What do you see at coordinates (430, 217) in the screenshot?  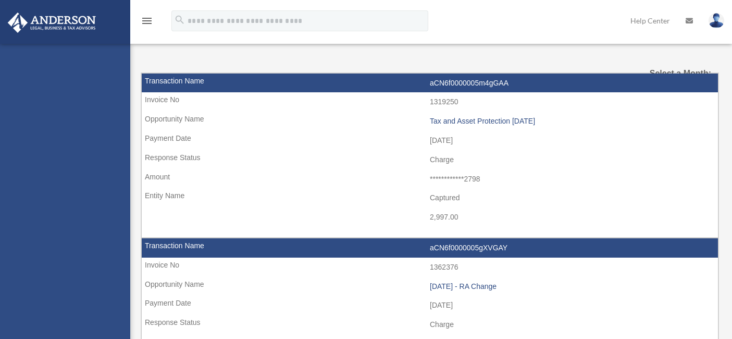 I see `td: 2,997.00` at bounding box center [430, 217].